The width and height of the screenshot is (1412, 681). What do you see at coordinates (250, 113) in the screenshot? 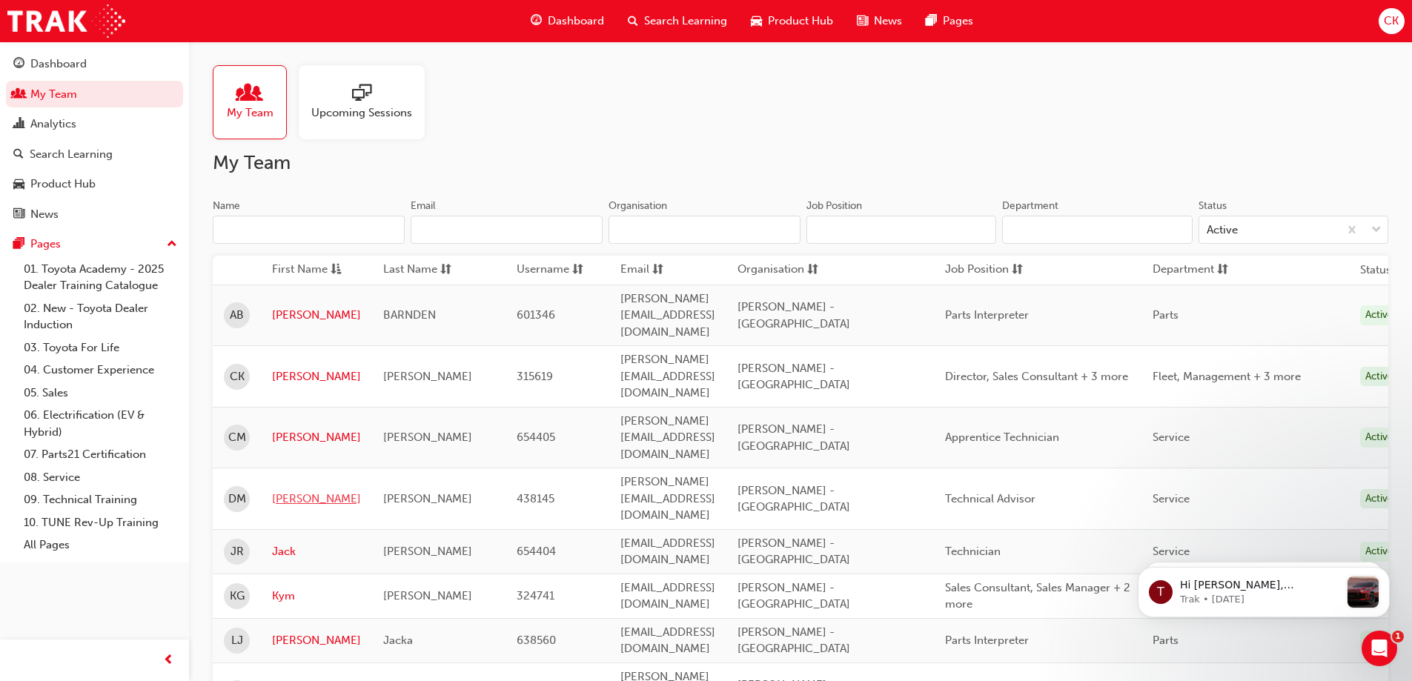
I see `span: My Team` at bounding box center [250, 113].